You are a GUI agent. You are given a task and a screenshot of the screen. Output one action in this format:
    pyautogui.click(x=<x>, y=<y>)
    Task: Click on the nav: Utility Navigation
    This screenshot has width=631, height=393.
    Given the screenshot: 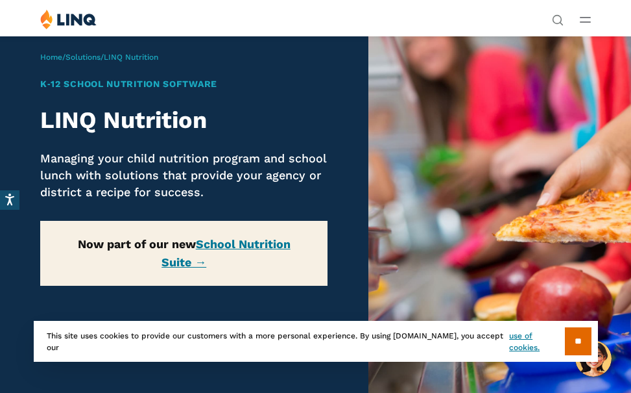 What is the action you would take?
    pyautogui.click(x=558, y=17)
    